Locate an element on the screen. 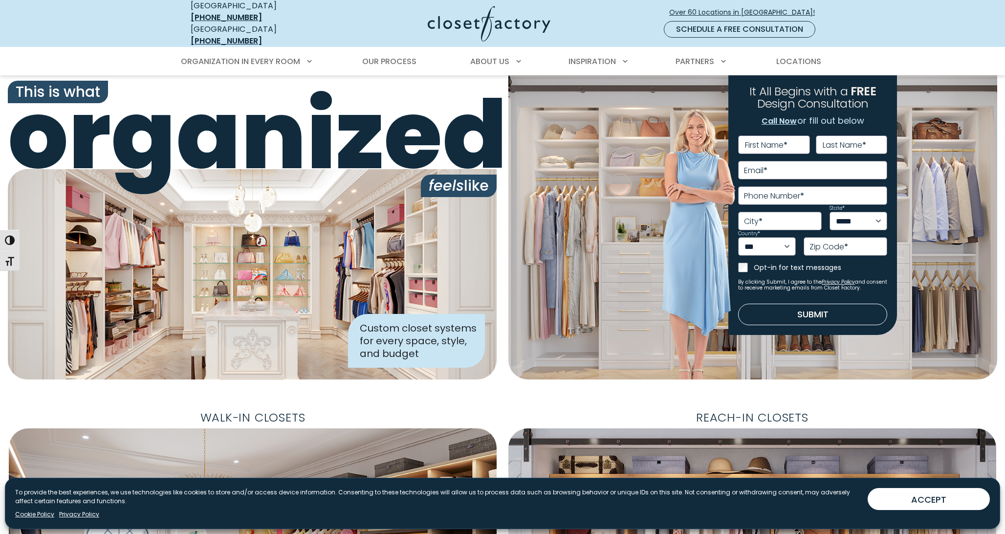 Image resolution: width=1005 pixels, height=534 pixels. p: To provide the best experiences, we use technologies like cookies to store and/or access device i... is located at coordinates (437, 497).